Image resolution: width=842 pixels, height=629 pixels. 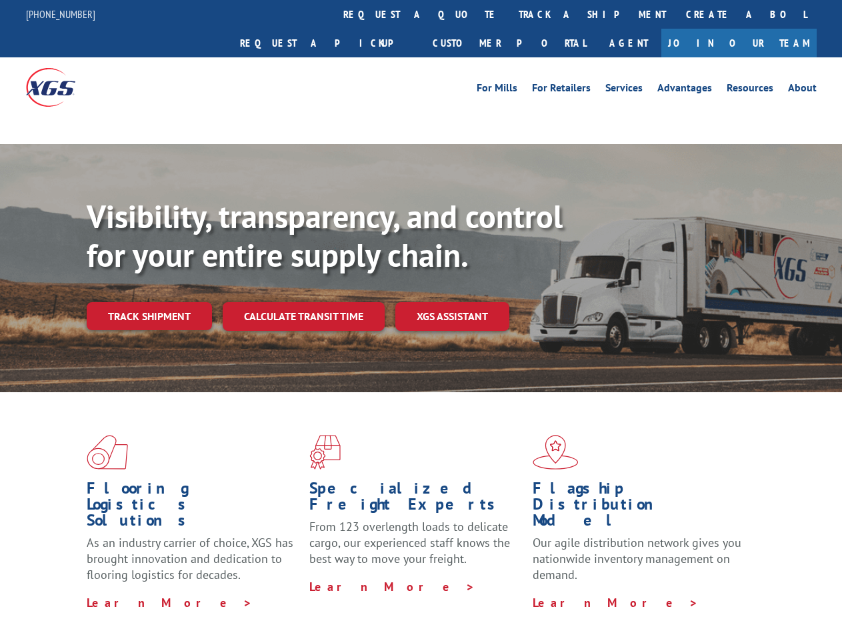 I want to click on a: Customer Portal, so click(x=509, y=43).